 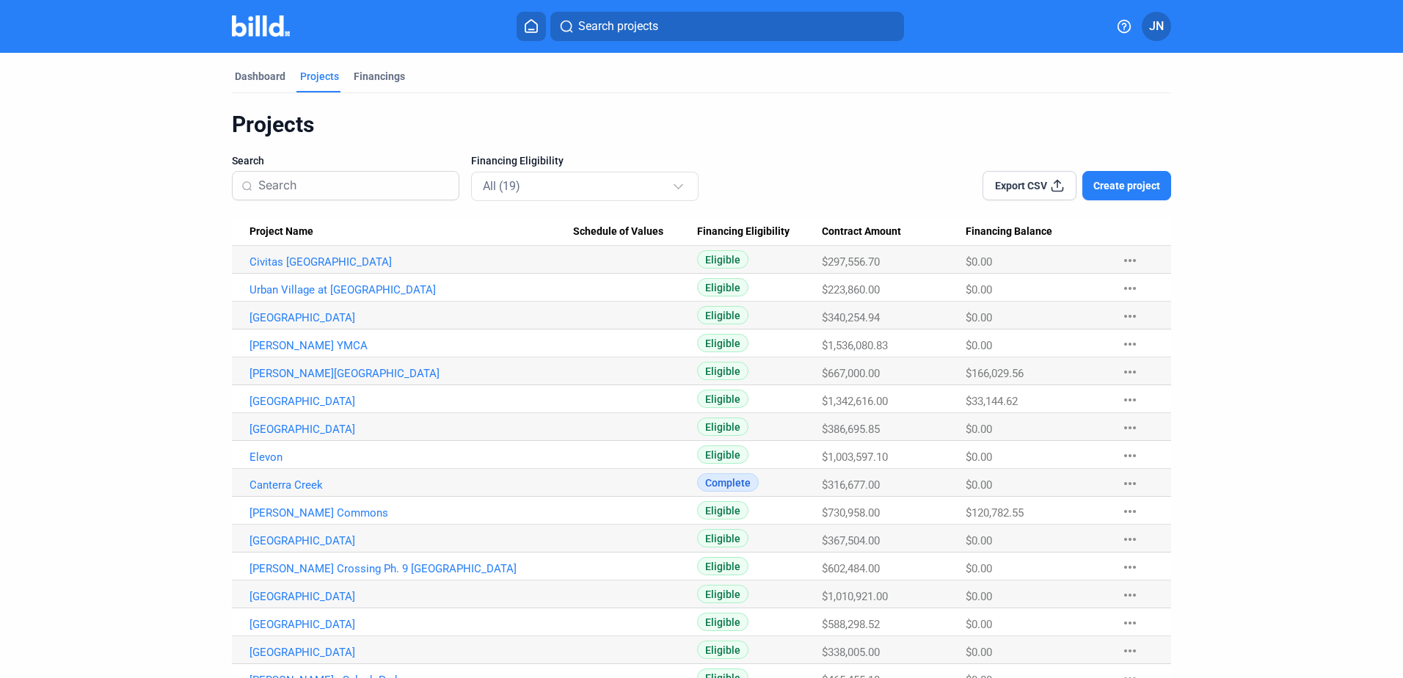 What do you see at coordinates (851, 429) in the screenshot?
I see `span: $386,695.85` at bounding box center [851, 429].